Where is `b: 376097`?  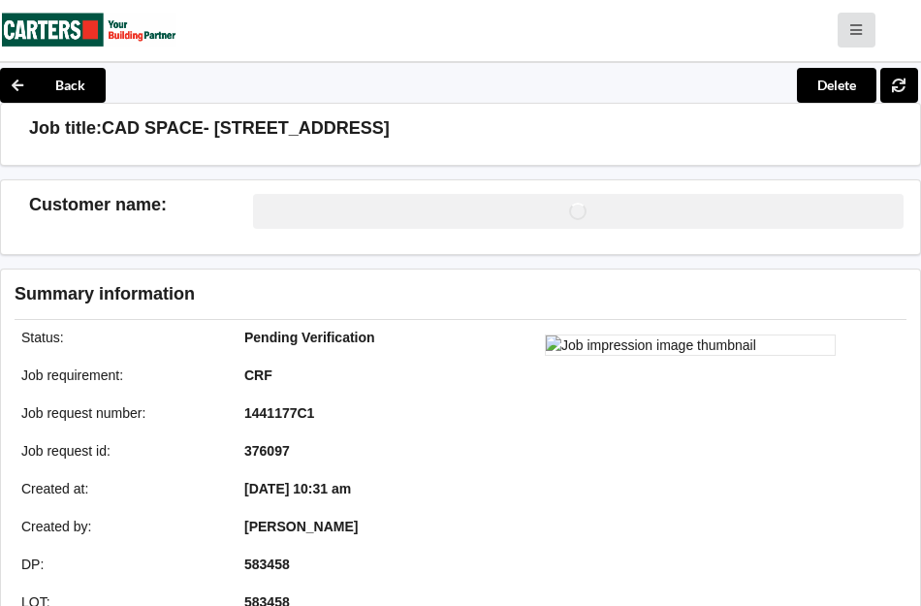 b: 376097 is located at coordinates (266, 451).